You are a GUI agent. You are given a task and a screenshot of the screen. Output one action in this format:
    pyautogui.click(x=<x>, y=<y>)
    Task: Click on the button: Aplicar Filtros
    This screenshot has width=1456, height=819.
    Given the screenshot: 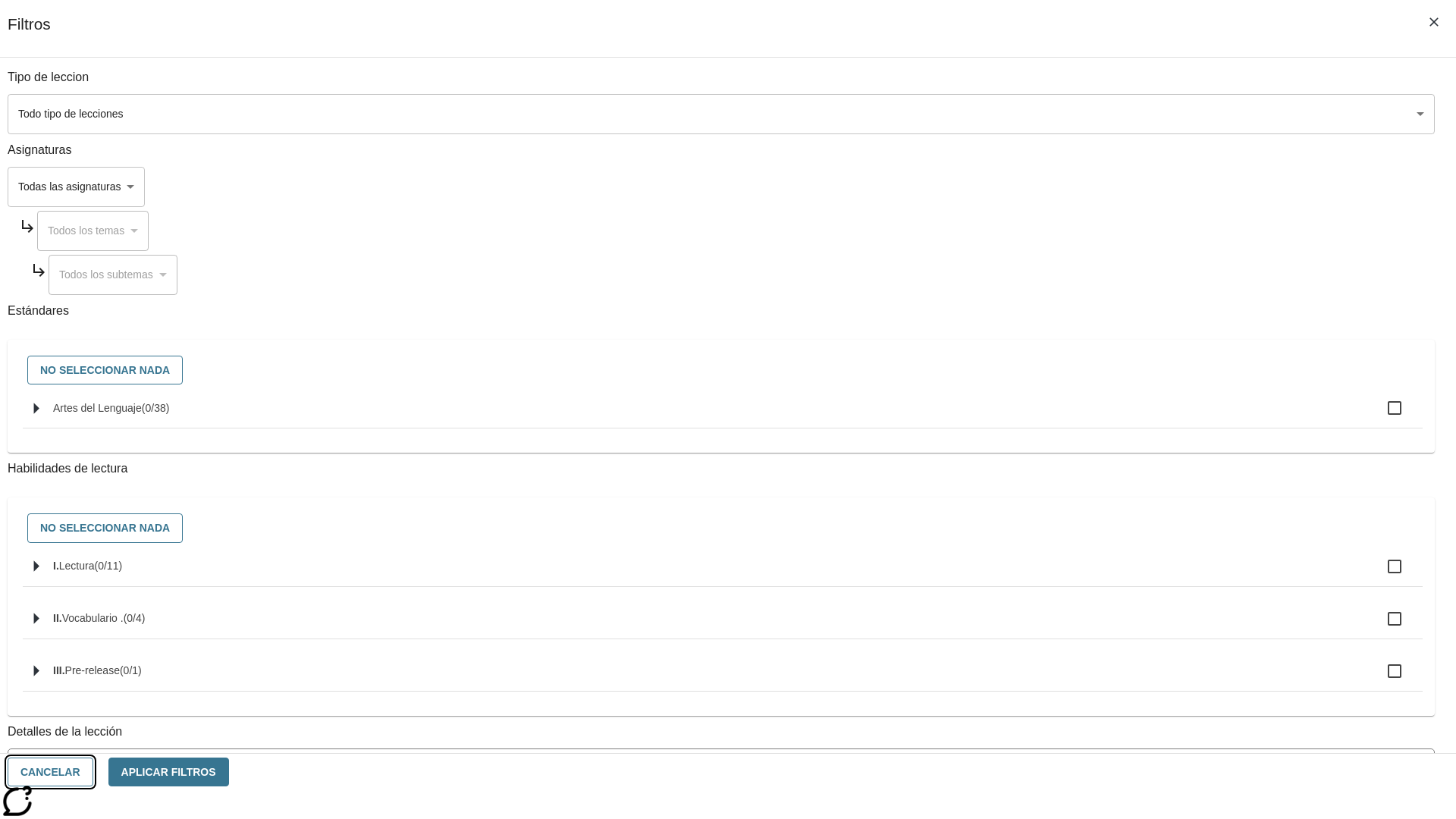 What is the action you would take?
    pyautogui.click(x=169, y=772)
    